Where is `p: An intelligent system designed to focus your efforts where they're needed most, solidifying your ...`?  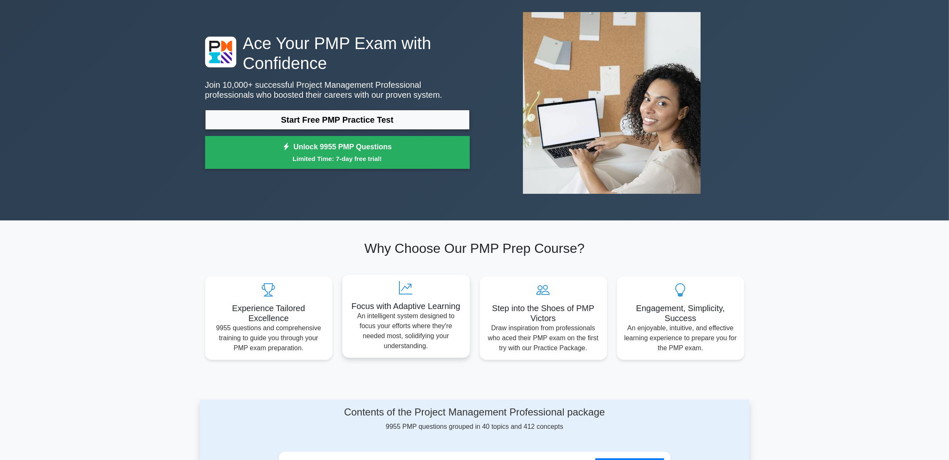
p: An intelligent system designed to focus your efforts where they're needed most, solidifying your ... is located at coordinates (406, 331).